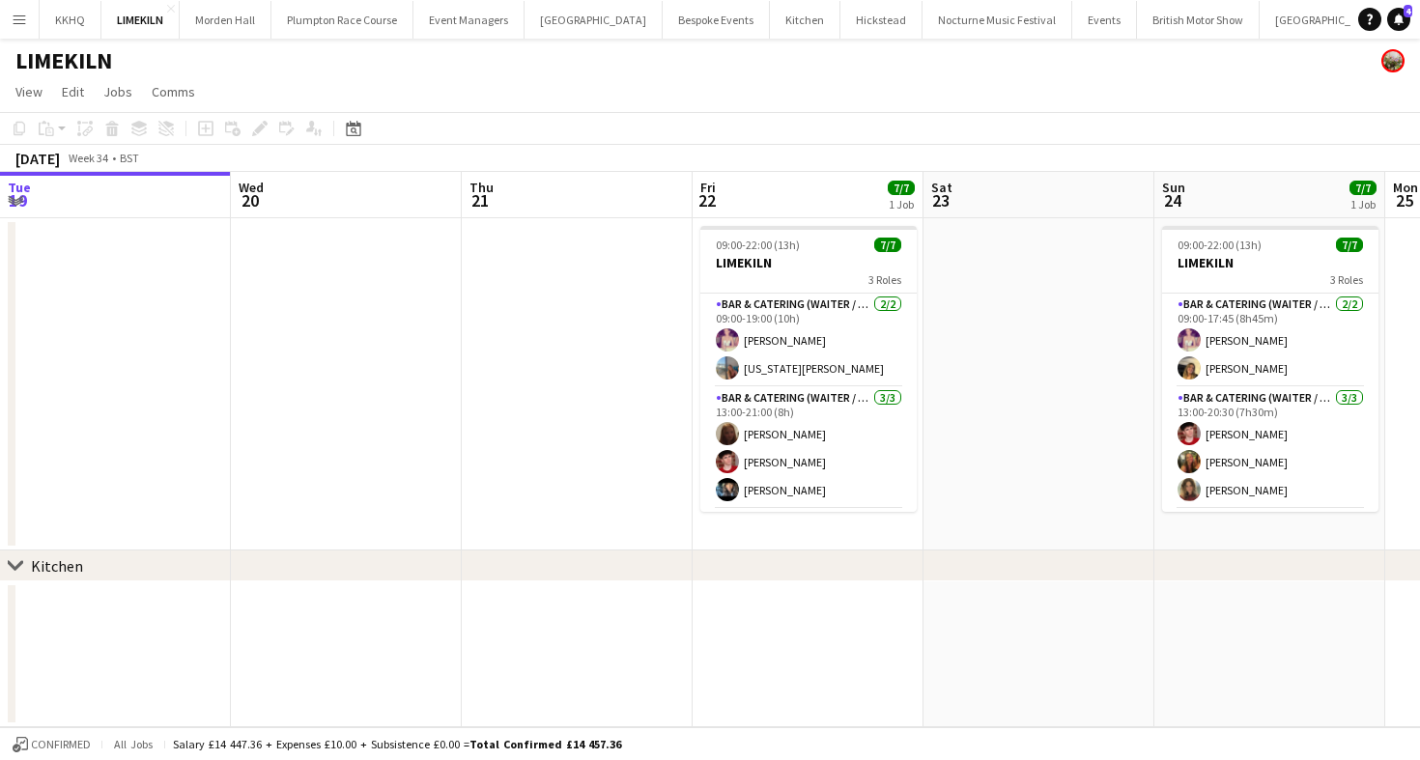 This screenshot has height=760, width=1420. Describe the element at coordinates (19, 187) in the screenshot. I see `span: Tue` at that location.